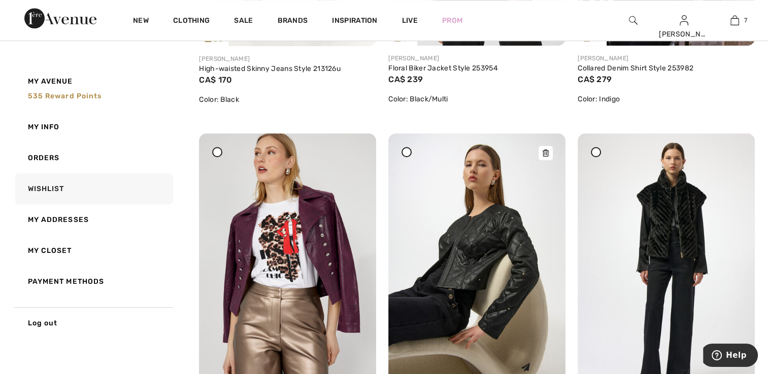 The width and height of the screenshot is (768, 374). What do you see at coordinates (93, 323) in the screenshot?
I see `a: Log out` at bounding box center [93, 323].